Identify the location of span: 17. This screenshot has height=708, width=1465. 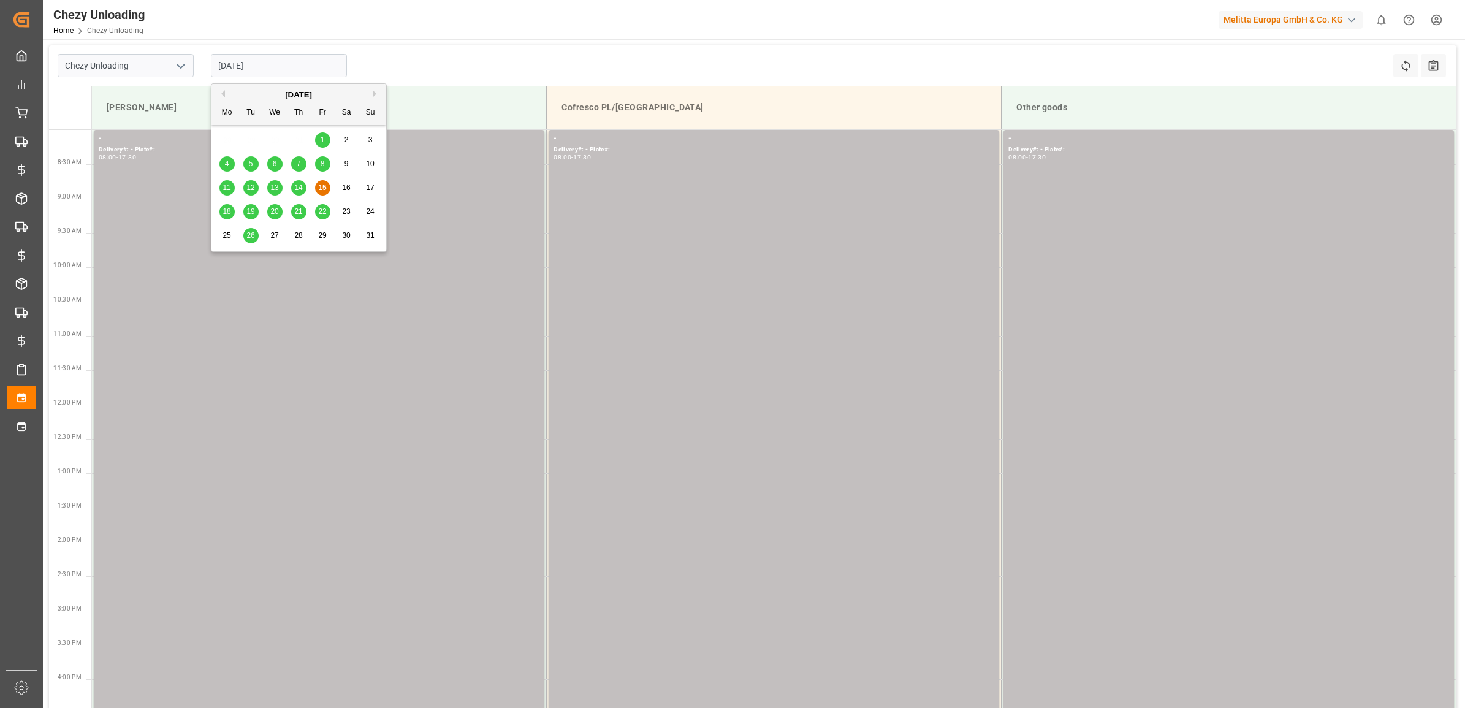
(370, 188).